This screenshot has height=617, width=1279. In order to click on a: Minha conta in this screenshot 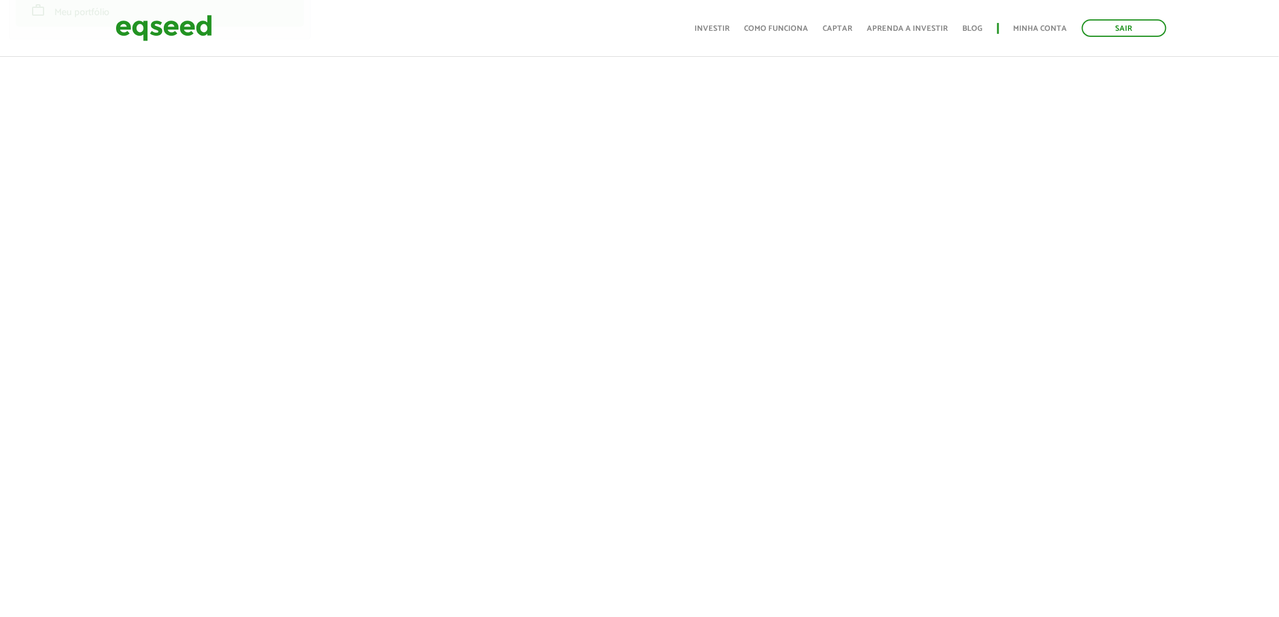, I will do `click(1040, 28)`.